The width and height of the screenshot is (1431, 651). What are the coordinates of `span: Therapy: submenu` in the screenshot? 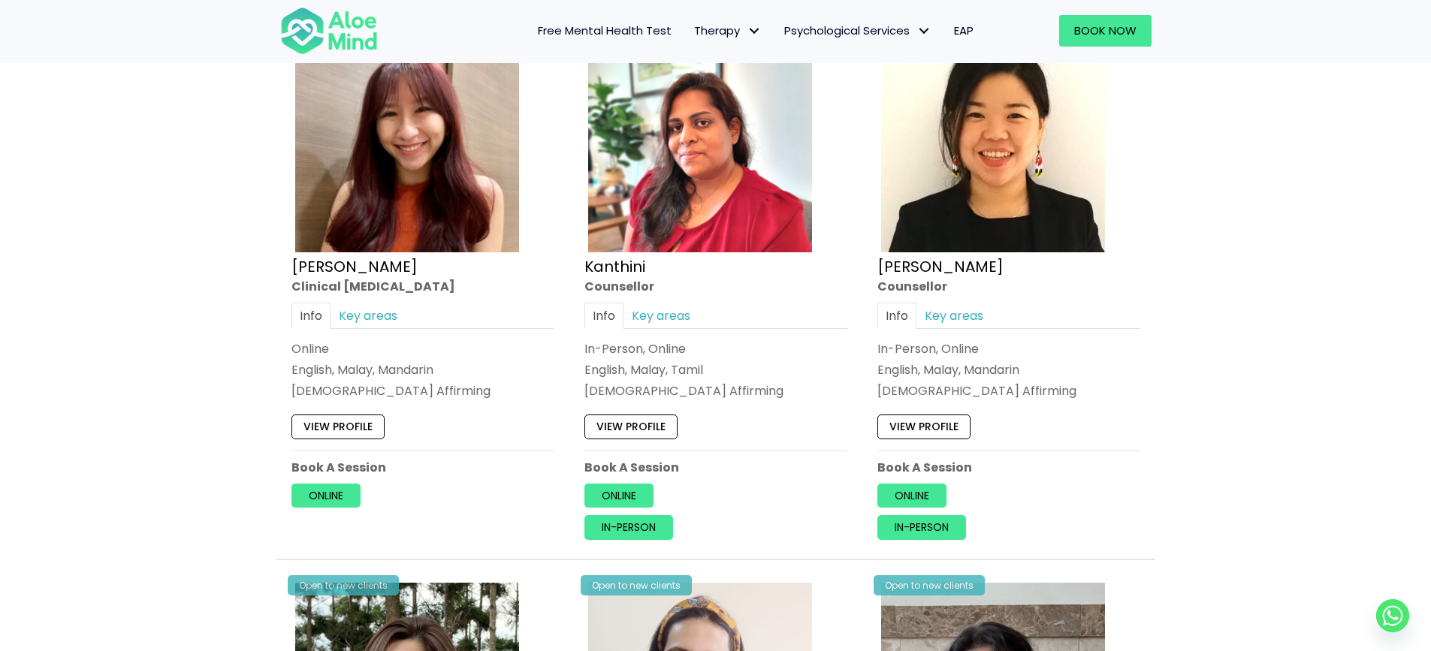 It's located at (754, 31).